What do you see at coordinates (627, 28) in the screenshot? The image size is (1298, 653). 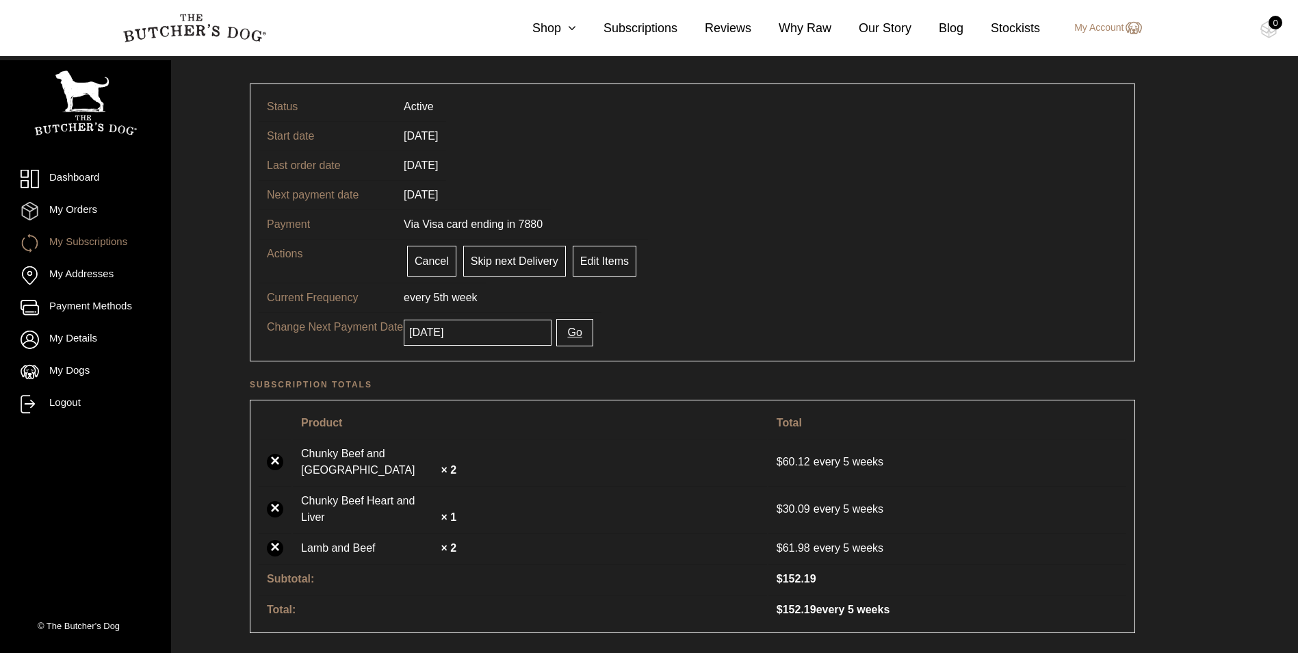 I see `a: Subscriptions` at bounding box center [627, 28].